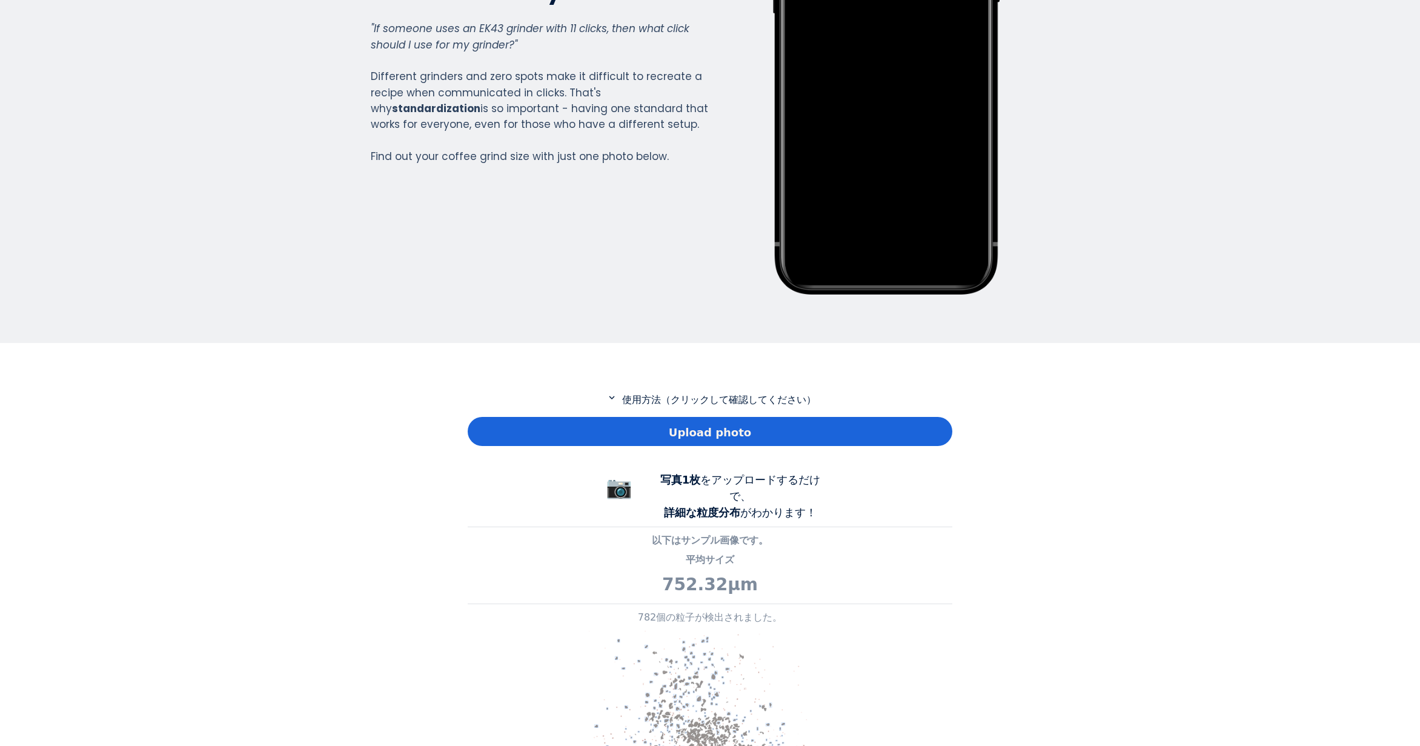 The height and width of the screenshot is (746, 1420). What do you see at coordinates (702, 512) in the screenshot?
I see `b: 詳細な粒度分布` at bounding box center [702, 512].